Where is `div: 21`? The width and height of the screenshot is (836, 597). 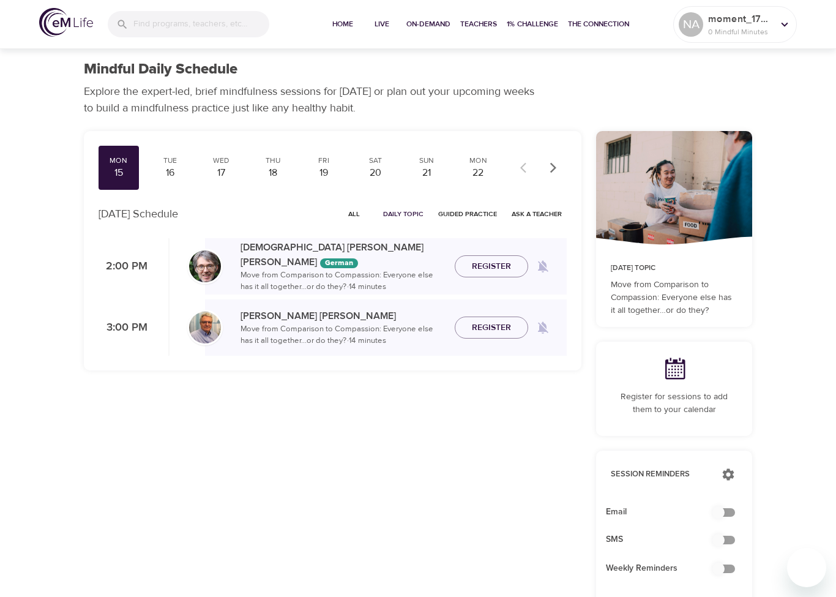
div: 21 is located at coordinates (427, 173).